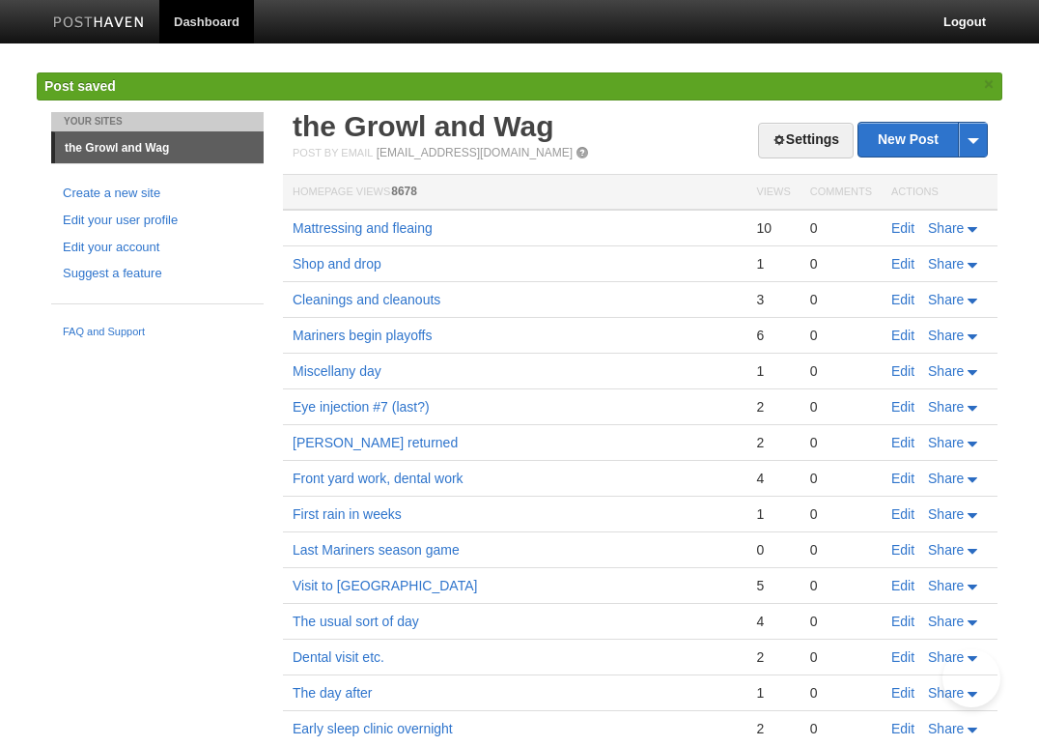 The height and width of the screenshot is (746, 1039). What do you see at coordinates (157, 273) in the screenshot?
I see `a: Suggest a feature` at bounding box center [157, 273].